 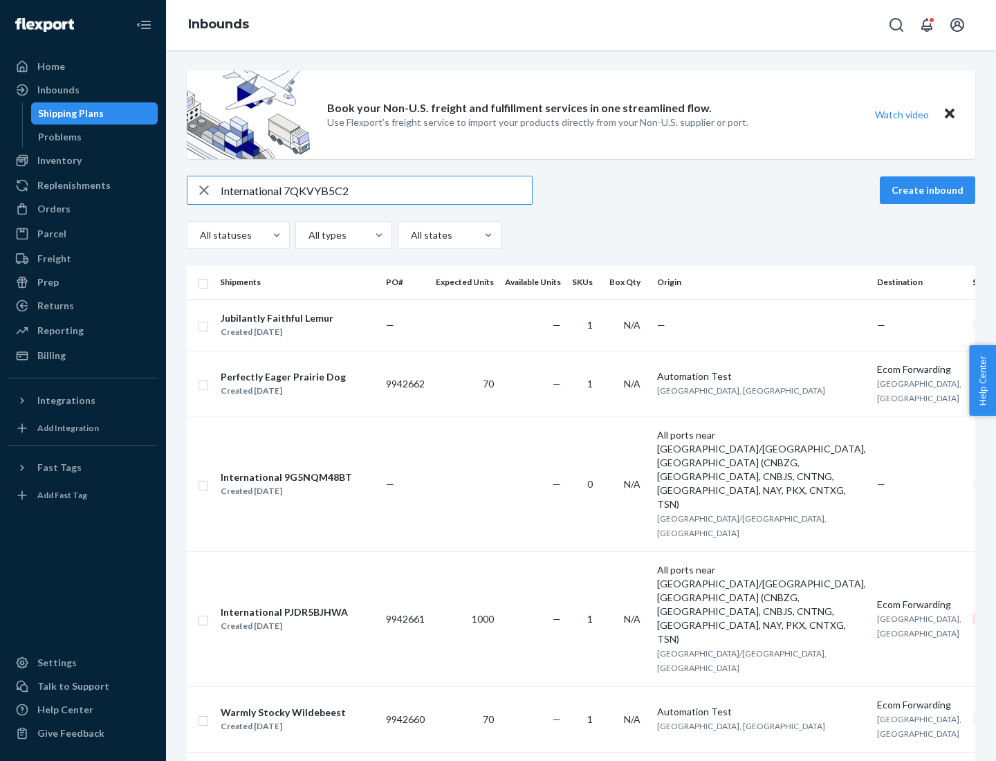 What do you see at coordinates (83, 209) in the screenshot?
I see `a: Orders` at bounding box center [83, 209].